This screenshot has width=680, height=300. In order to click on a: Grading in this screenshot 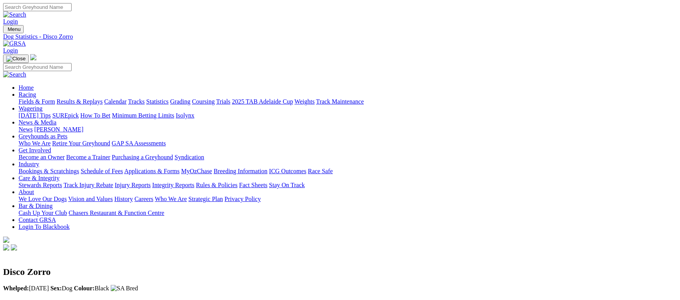, I will do `click(180, 101)`.